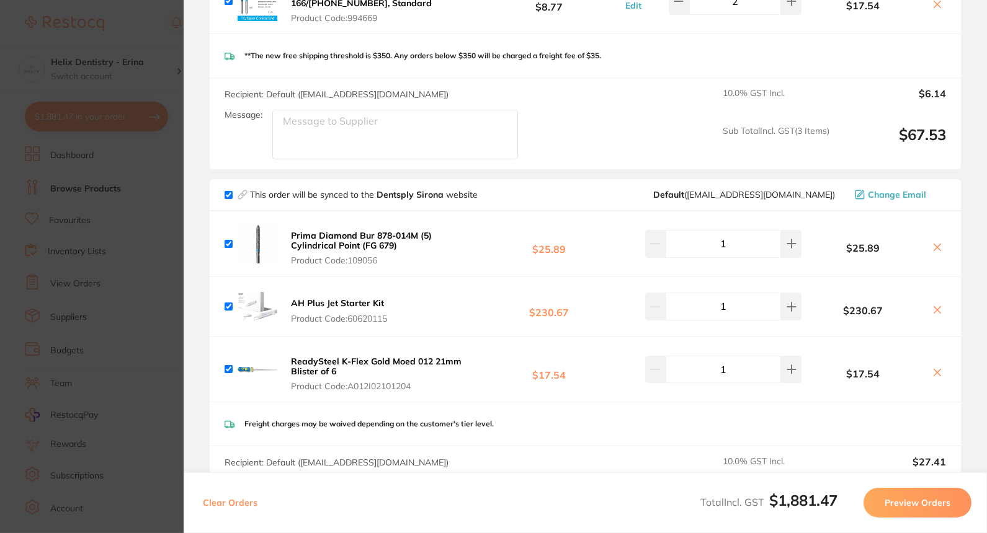  What do you see at coordinates (669, 195) in the screenshot?
I see `b: Default` at bounding box center [669, 195].